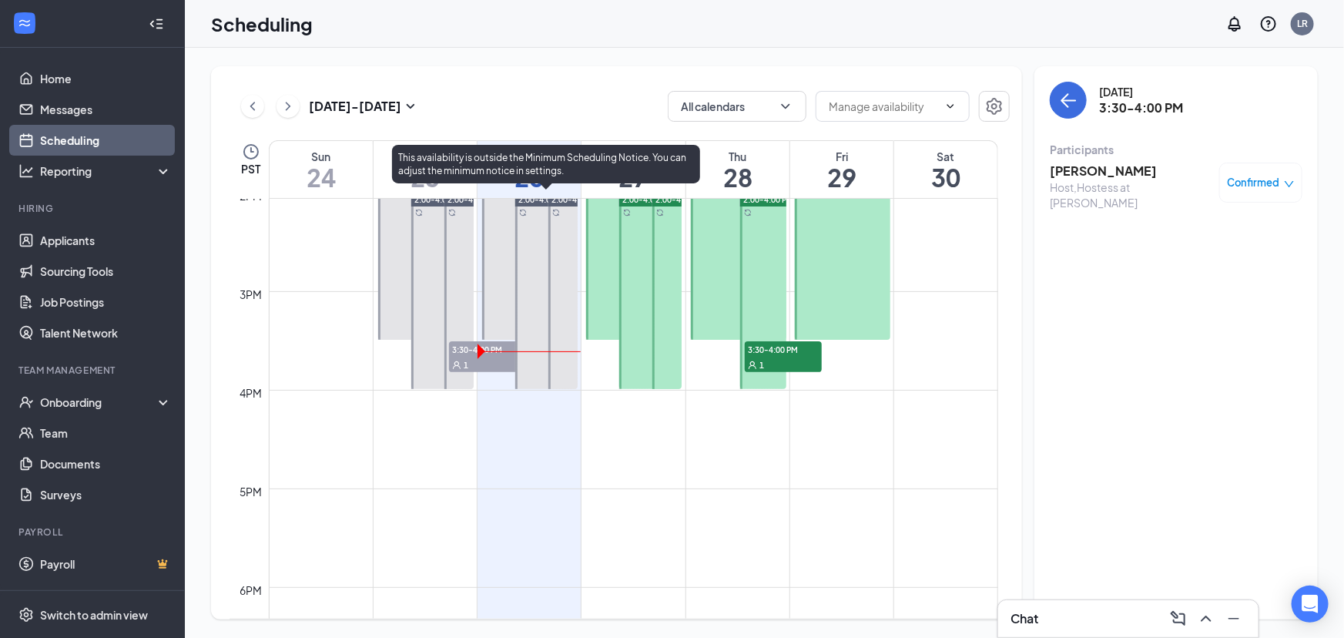 The image size is (1344, 638). Describe the element at coordinates (842, 169) in the screenshot. I see `a: August 29, 2025` at that location.